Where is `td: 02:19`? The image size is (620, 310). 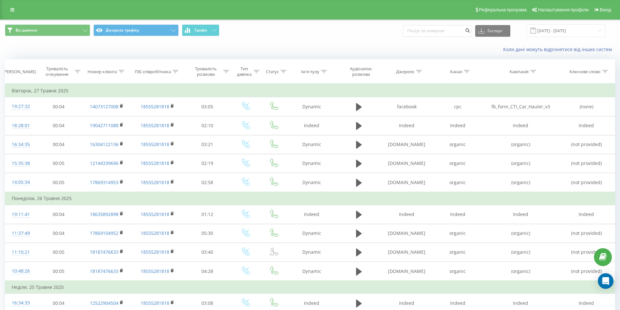
td: 02:19 is located at coordinates (207, 163).